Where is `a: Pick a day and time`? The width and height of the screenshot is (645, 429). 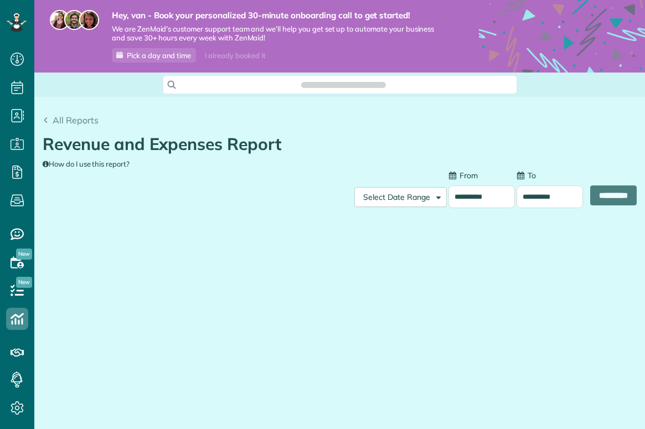
a: Pick a day and time is located at coordinates (154, 55).